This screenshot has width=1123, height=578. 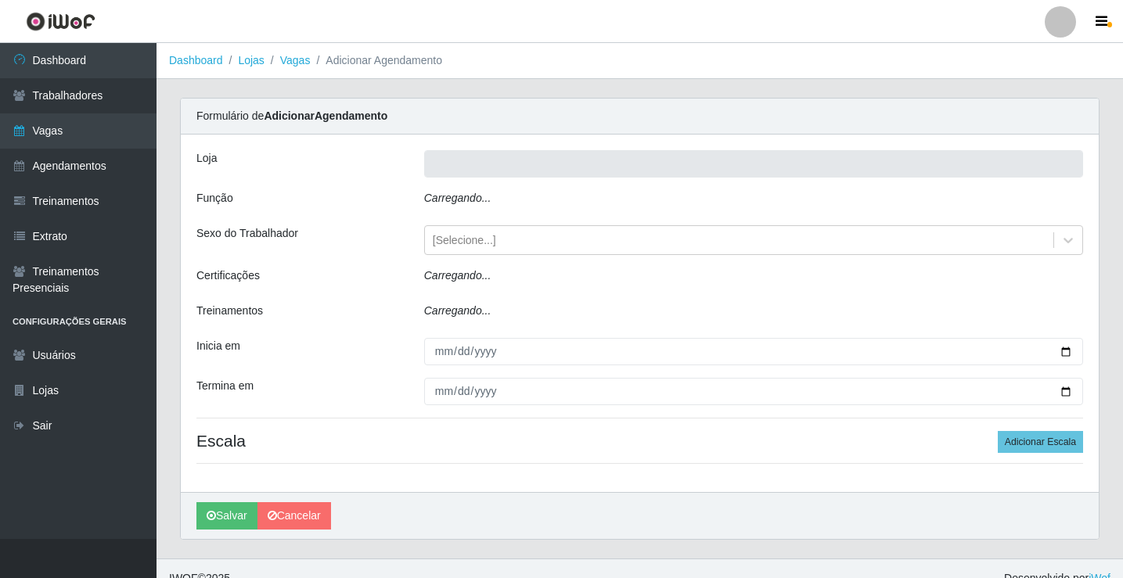 What do you see at coordinates (639, 61) in the screenshot?
I see `nav: breadcrumb` at bounding box center [639, 61].